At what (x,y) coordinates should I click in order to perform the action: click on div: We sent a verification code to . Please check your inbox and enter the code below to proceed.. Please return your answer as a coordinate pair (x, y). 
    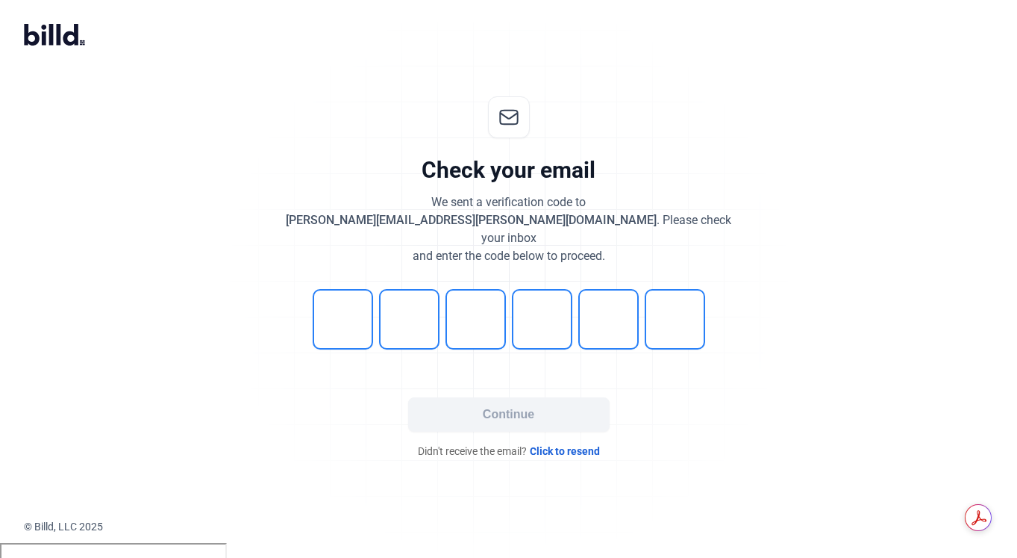
    Looking at the image, I should click on (509, 229).